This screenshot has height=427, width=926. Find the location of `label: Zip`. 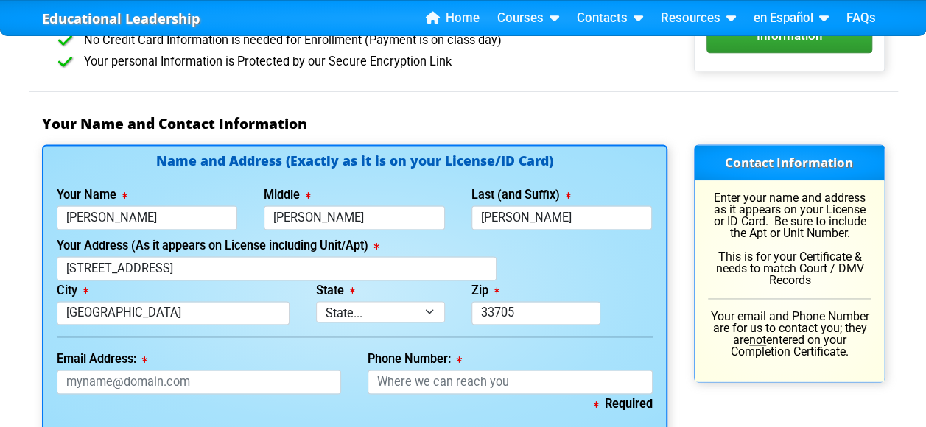

label: Zip is located at coordinates (485, 291).